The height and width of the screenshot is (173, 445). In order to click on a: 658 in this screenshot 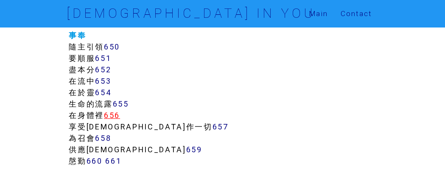, I will do `click(103, 138)`.